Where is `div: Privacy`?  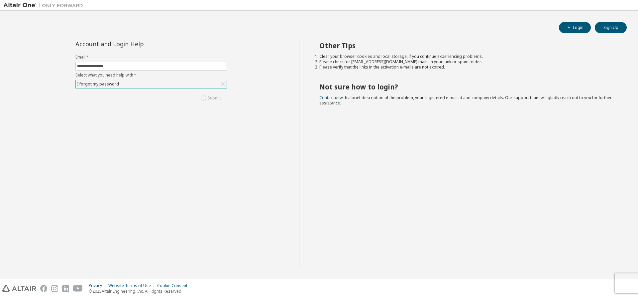
div: Privacy is located at coordinates (98, 286).